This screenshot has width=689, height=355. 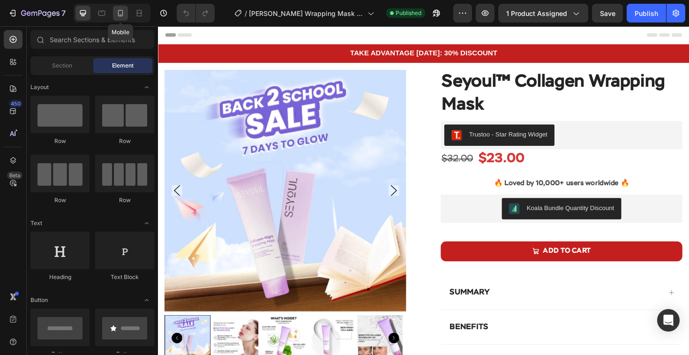 I want to click on div: Beta, so click(x=15, y=175).